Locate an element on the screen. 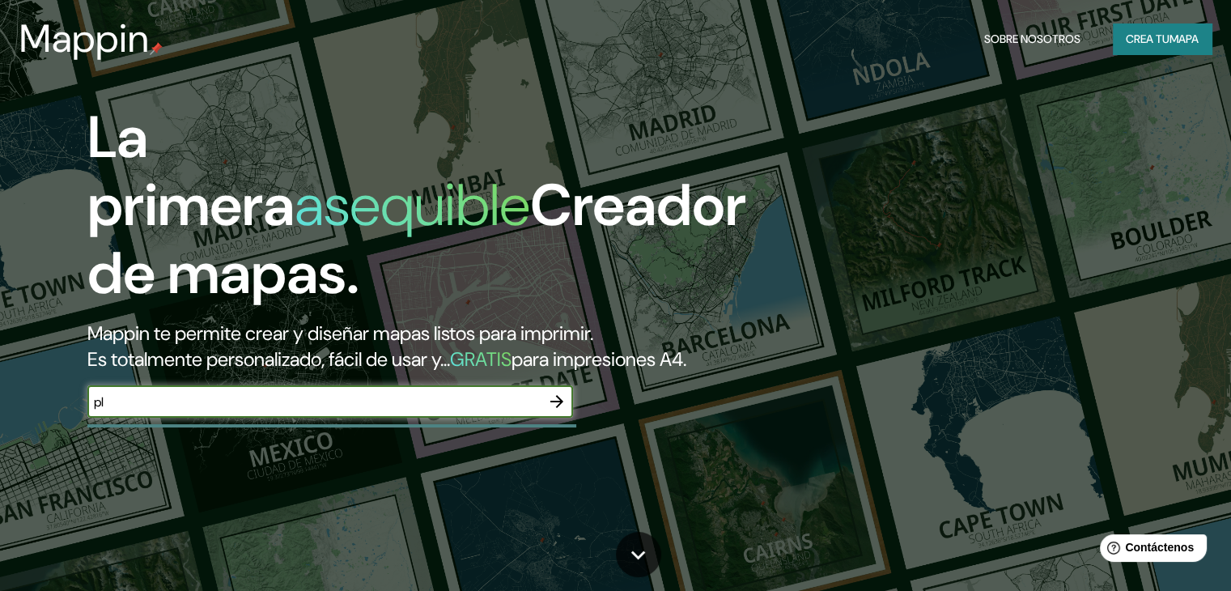 This screenshot has height=591, width=1231. font: Contáctenos is located at coordinates (72, 19).